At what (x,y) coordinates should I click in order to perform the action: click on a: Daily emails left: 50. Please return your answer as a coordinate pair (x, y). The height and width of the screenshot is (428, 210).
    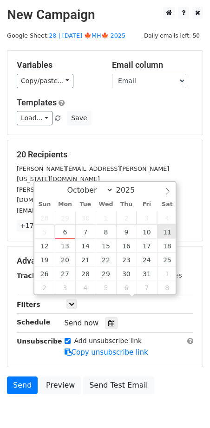
    Looking at the image, I should click on (172, 35).